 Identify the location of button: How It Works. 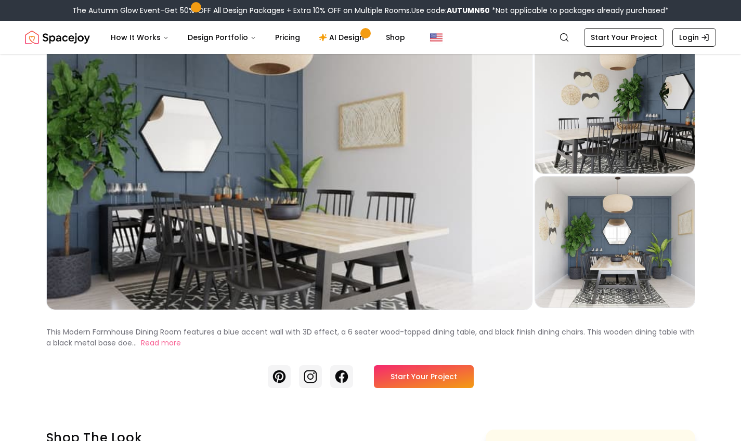
(140, 37).